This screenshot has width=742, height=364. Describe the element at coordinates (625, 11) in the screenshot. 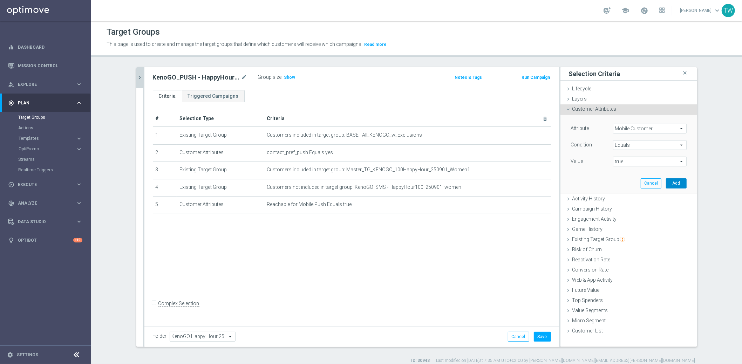

I see `span: school` at that location.